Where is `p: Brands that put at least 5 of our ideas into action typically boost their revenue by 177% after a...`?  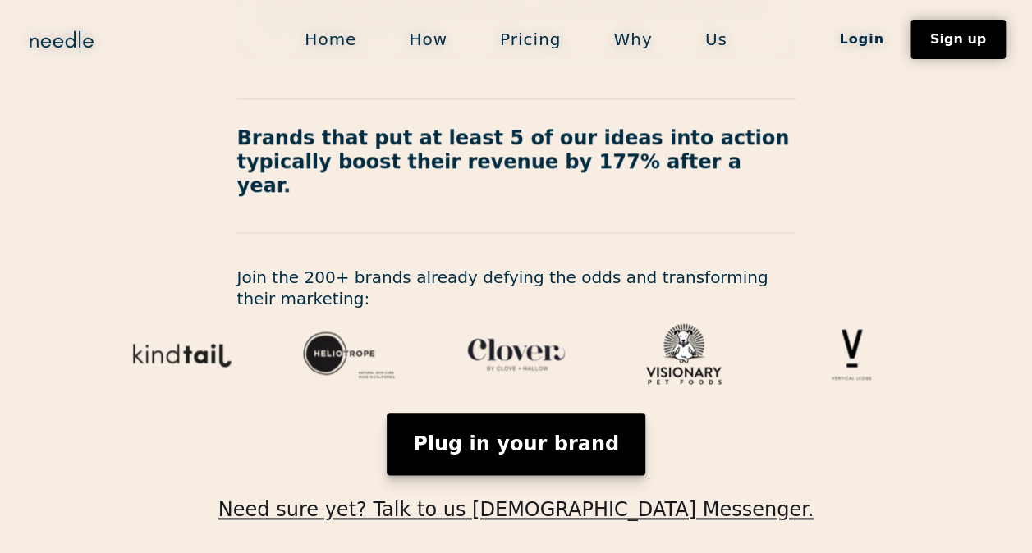
p: Brands that put at least 5 of our ideas into action typically boost their revenue by 177% after a... is located at coordinates (516, 162).